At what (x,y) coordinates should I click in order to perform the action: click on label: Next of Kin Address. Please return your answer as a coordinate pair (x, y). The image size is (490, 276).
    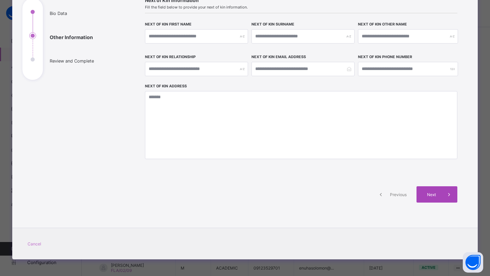
    Looking at the image, I should click on (166, 86).